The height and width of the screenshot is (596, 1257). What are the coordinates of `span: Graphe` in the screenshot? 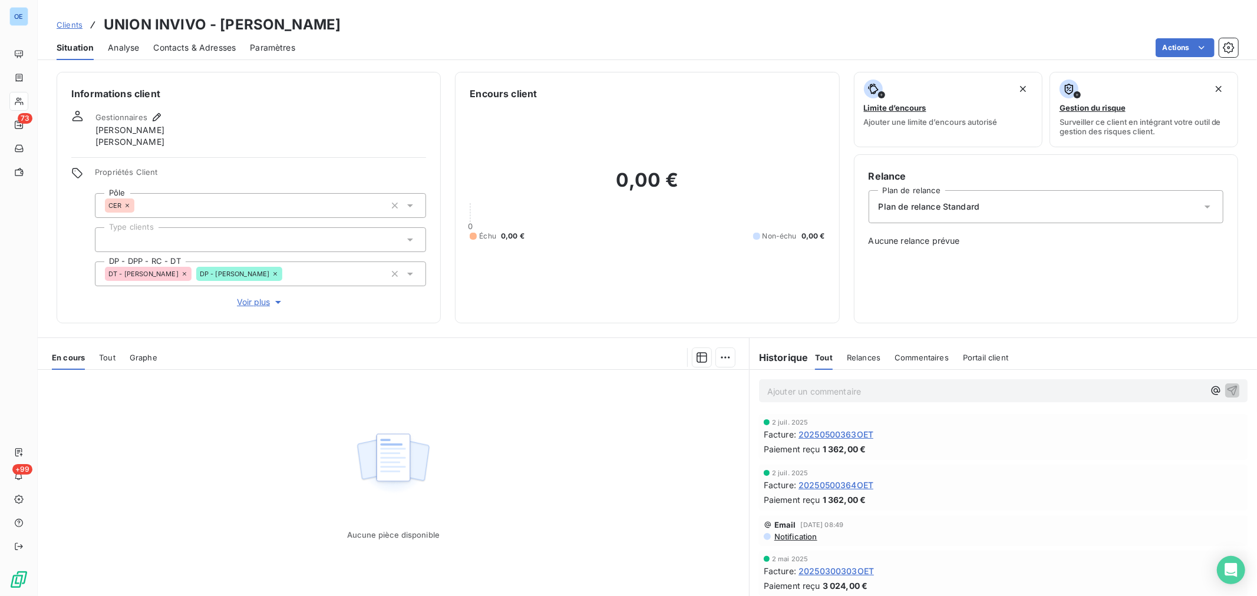 It's located at (143, 358).